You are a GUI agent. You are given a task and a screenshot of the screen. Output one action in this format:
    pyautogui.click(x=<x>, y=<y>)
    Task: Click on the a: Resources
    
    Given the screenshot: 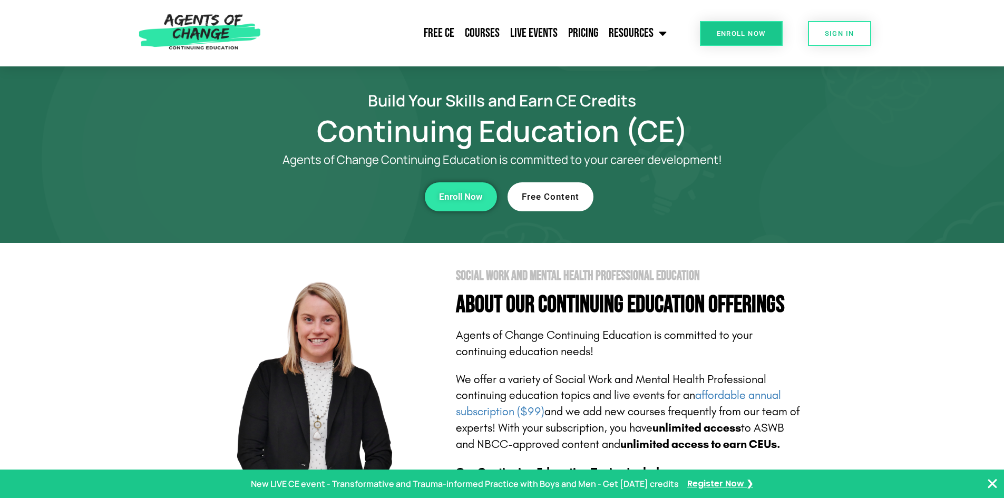 What is the action you would take?
    pyautogui.click(x=638, y=33)
    